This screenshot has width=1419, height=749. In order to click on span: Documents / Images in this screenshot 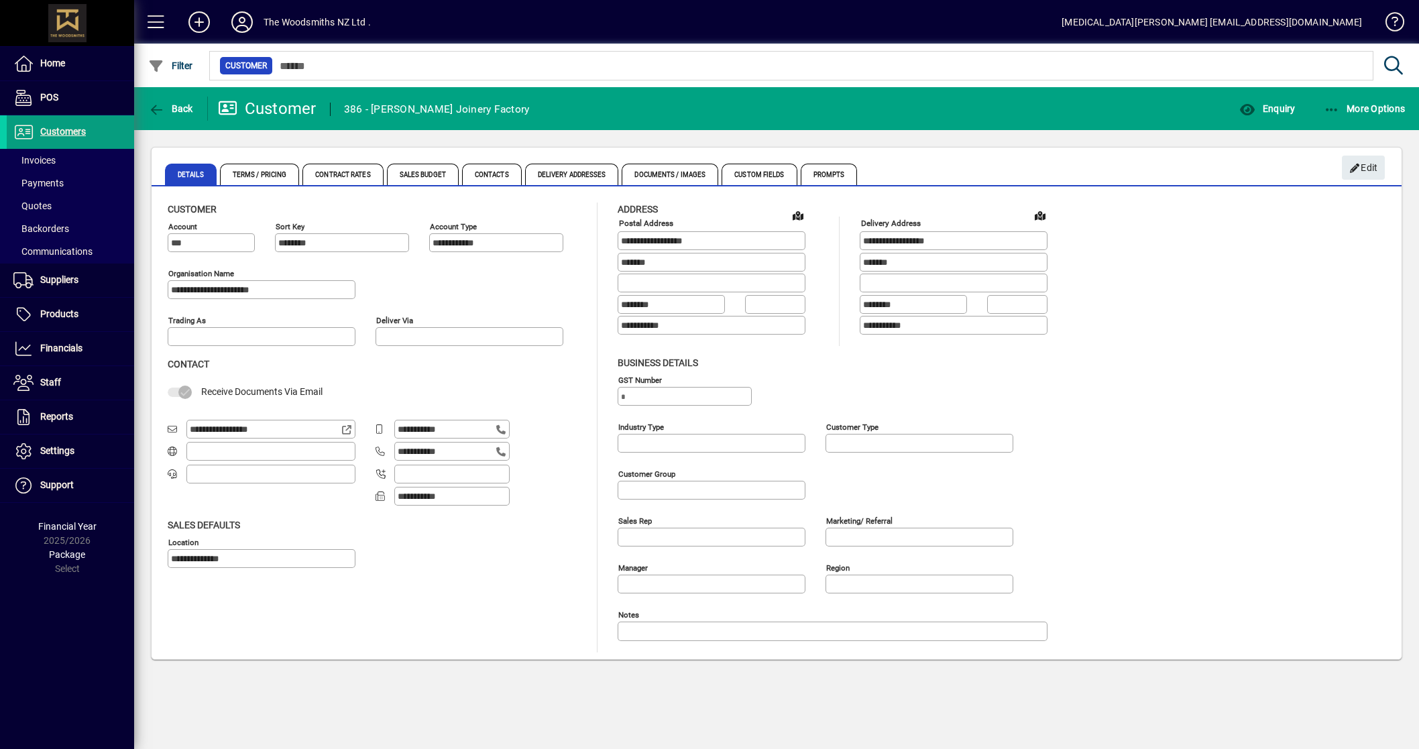, I will do `click(670, 174)`.